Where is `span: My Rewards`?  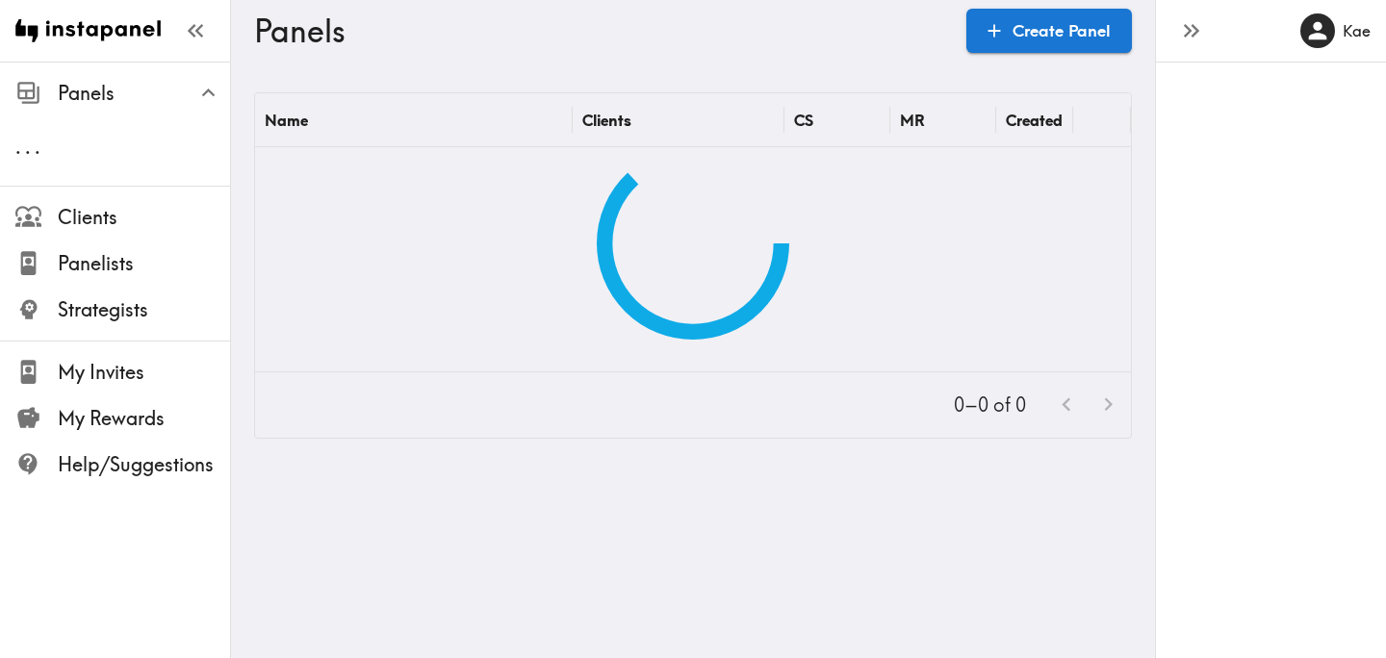 span: My Rewards is located at coordinates (143, 419).